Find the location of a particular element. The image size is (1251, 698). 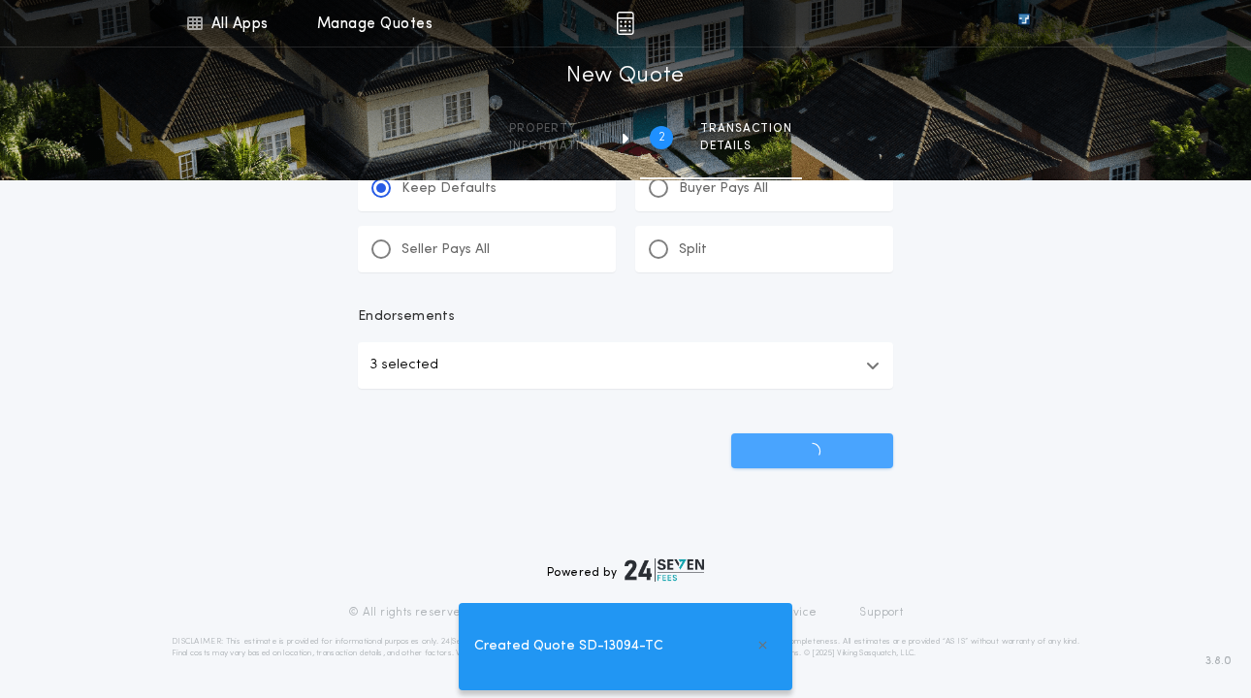

button: 3 selected is located at coordinates (626, 366).